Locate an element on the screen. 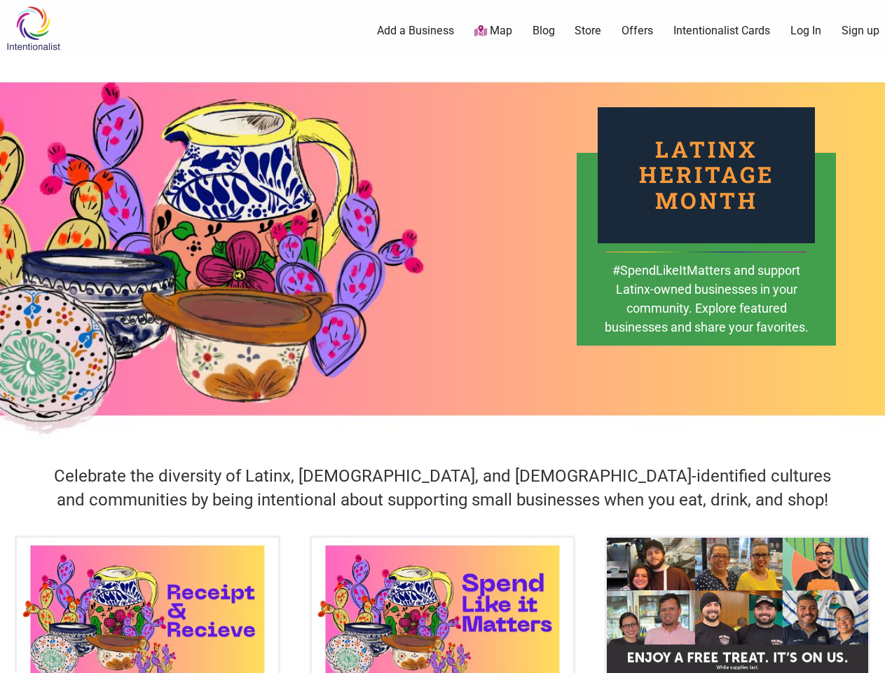 Image resolution: width=885 pixels, height=673 pixels. div: Latinx Heritage Month is located at coordinates (706, 175).